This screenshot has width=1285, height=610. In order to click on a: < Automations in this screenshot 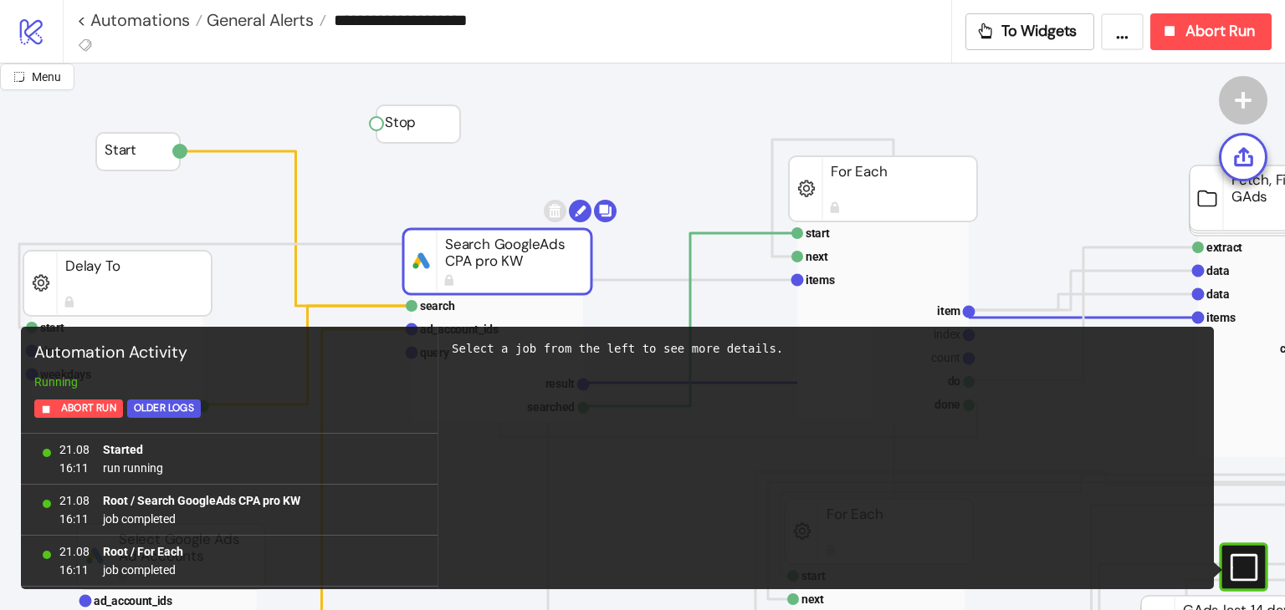, I will do `click(140, 20)`.